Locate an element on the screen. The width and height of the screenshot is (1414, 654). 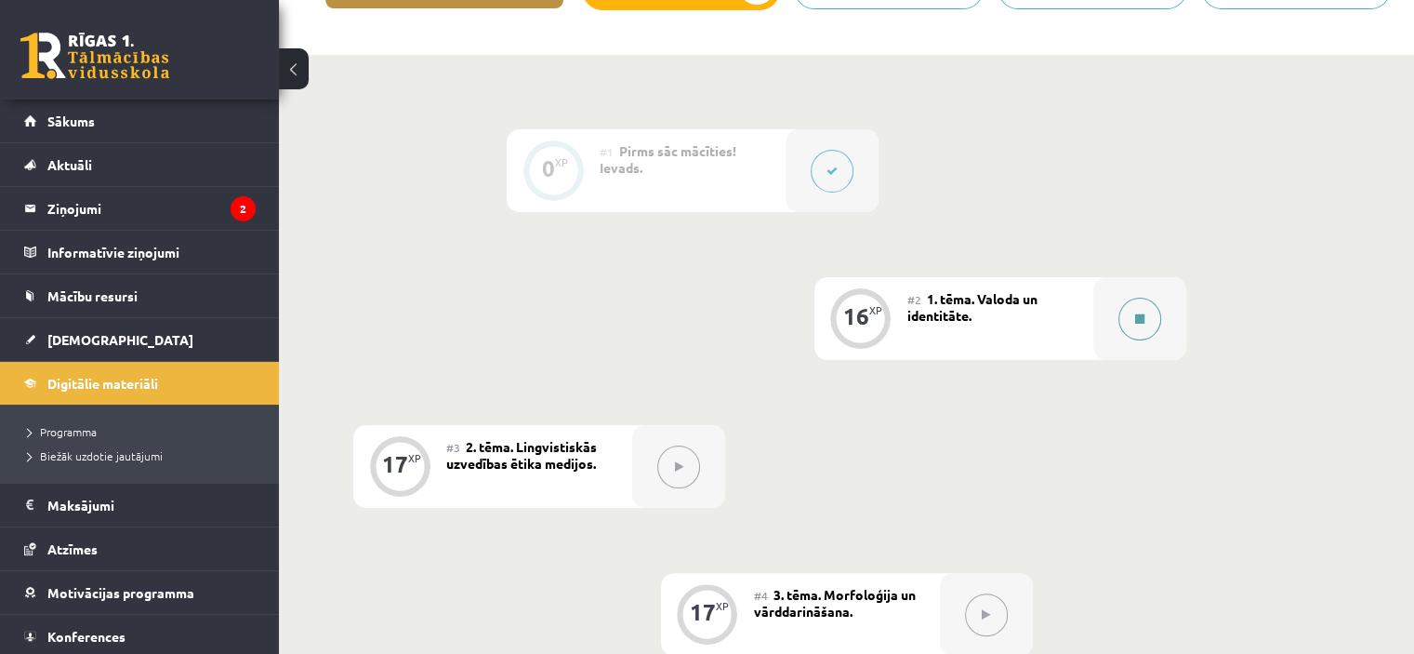
span: Konferences is located at coordinates (86, 636).